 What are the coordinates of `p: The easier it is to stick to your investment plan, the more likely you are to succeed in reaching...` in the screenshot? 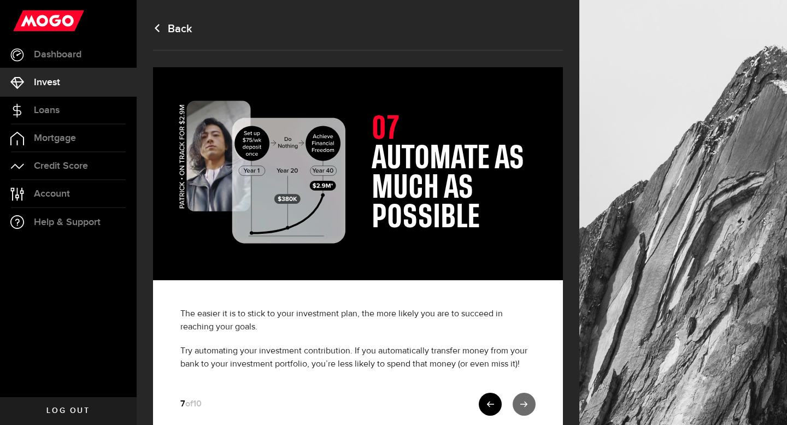 It's located at (358, 321).